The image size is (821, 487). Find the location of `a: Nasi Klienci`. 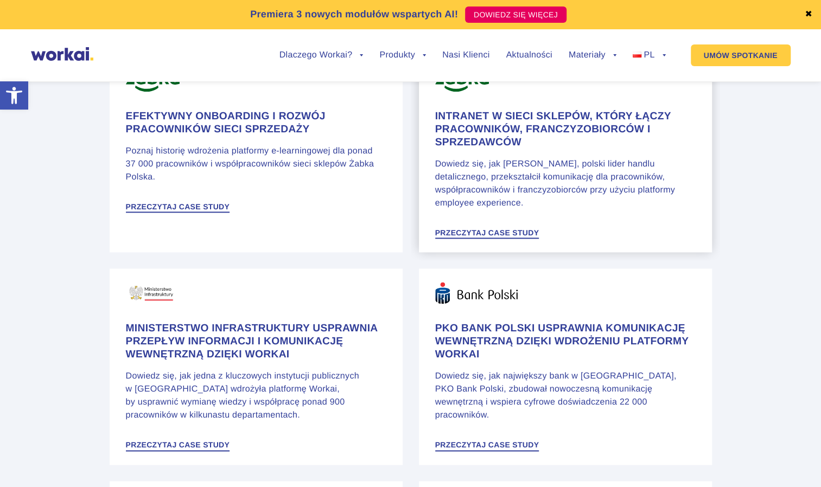

a: Nasi Klienci is located at coordinates (465, 55).